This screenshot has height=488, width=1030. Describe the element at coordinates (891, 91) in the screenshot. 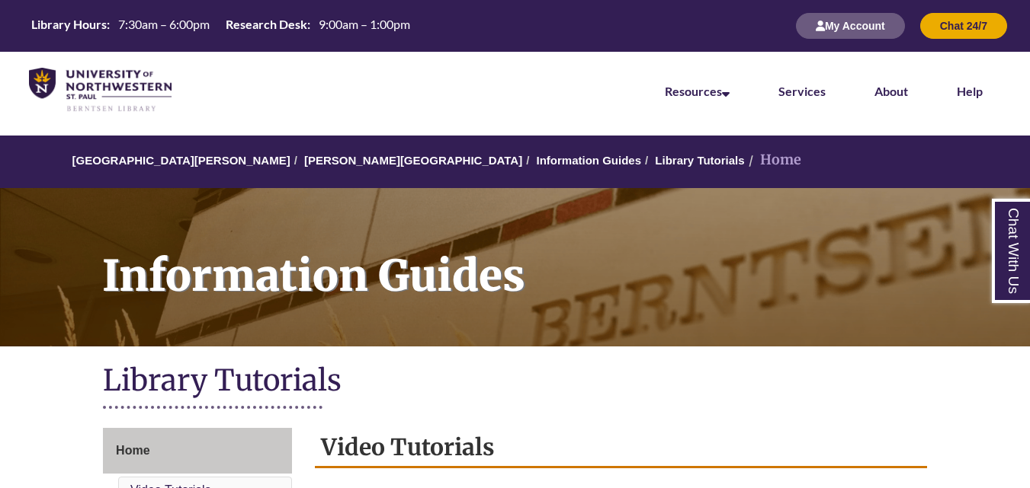

I see `a: About` at that location.